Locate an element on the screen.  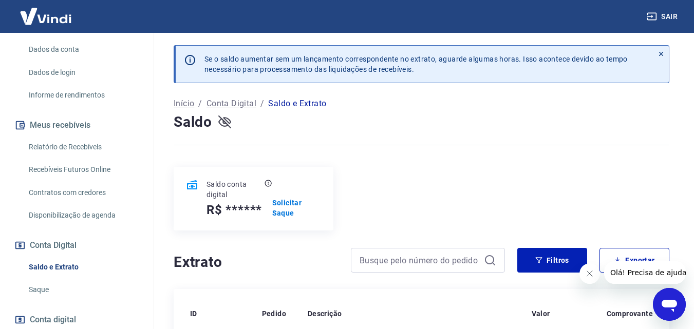
a: Disponibilização de agenda is located at coordinates (83, 215).